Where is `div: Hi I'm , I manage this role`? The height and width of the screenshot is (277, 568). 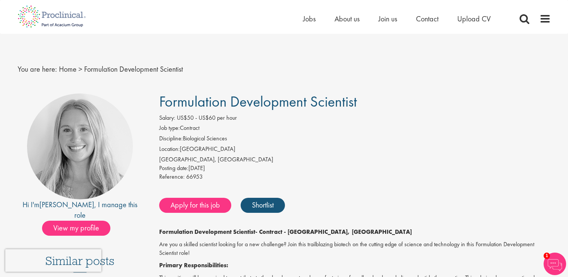
div: Hi I'm , I manage this role is located at coordinates (80, 210).